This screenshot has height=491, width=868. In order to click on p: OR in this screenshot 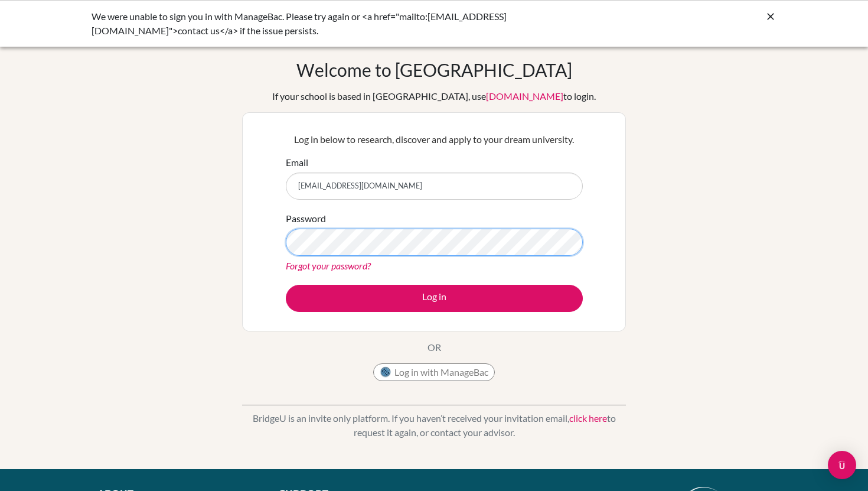, I will do `click(434, 347)`.